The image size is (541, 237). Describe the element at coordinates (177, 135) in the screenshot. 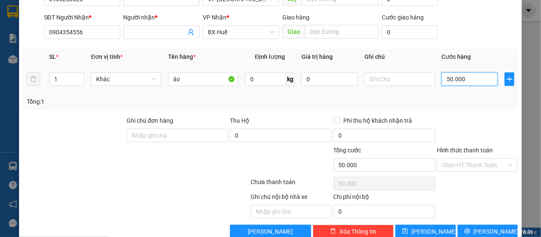

I see `input: Ghi chú đơn hàng` at that location.